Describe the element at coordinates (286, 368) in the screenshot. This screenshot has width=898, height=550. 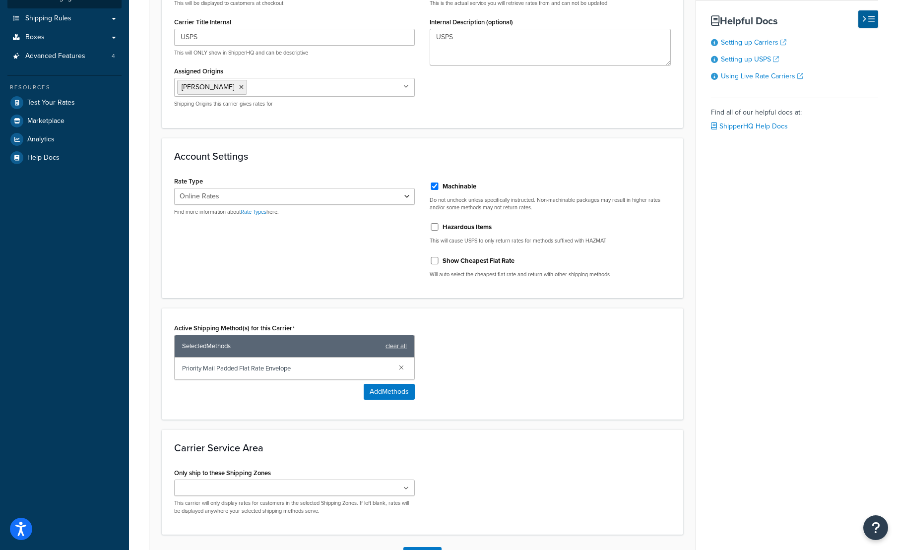
I see `span: Priority Mail Padded Flat Rate Envelope` at that location.